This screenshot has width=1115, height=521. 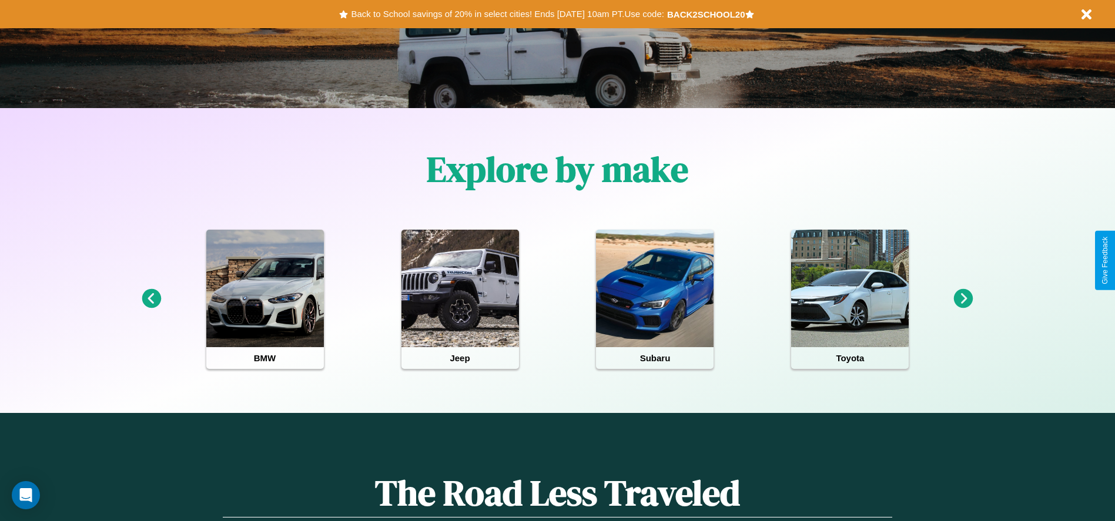 What do you see at coordinates (850, 358) in the screenshot?
I see `h4: Toyota` at bounding box center [850, 358].